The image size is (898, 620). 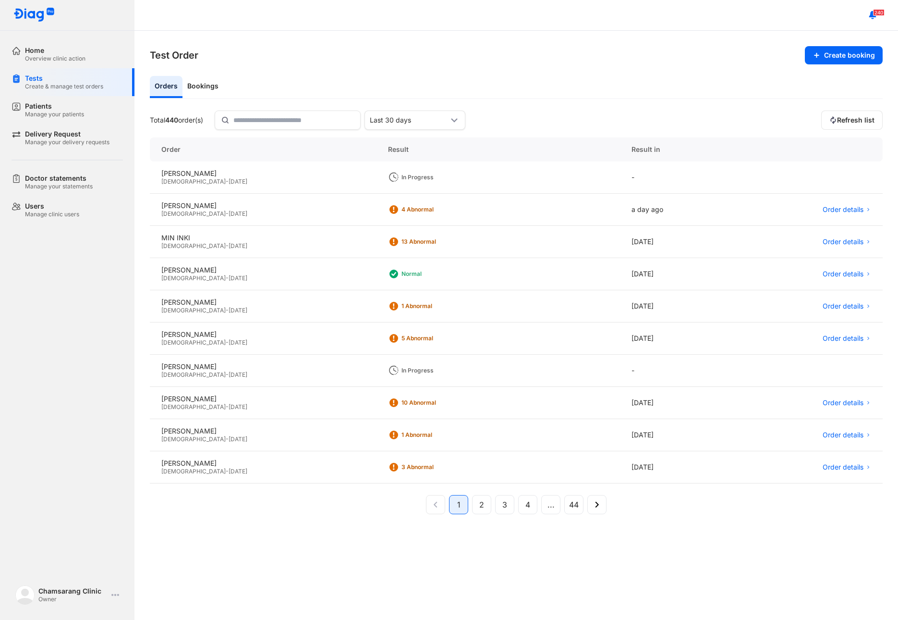 What do you see at coordinates (52, 214) in the screenshot?
I see `div: Manage clinic users` at bounding box center [52, 214].